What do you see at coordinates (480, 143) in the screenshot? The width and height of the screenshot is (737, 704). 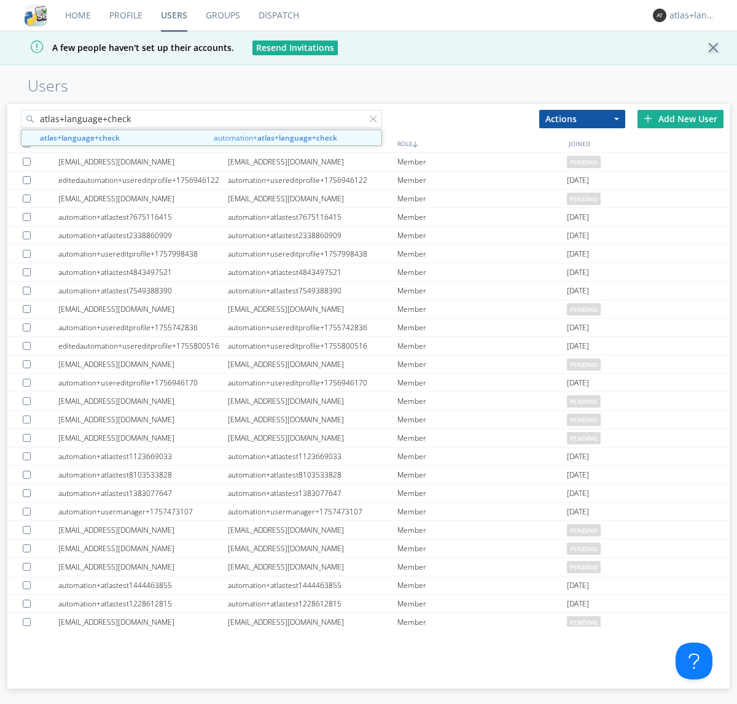 I see `div: ROLE` at bounding box center [480, 143].